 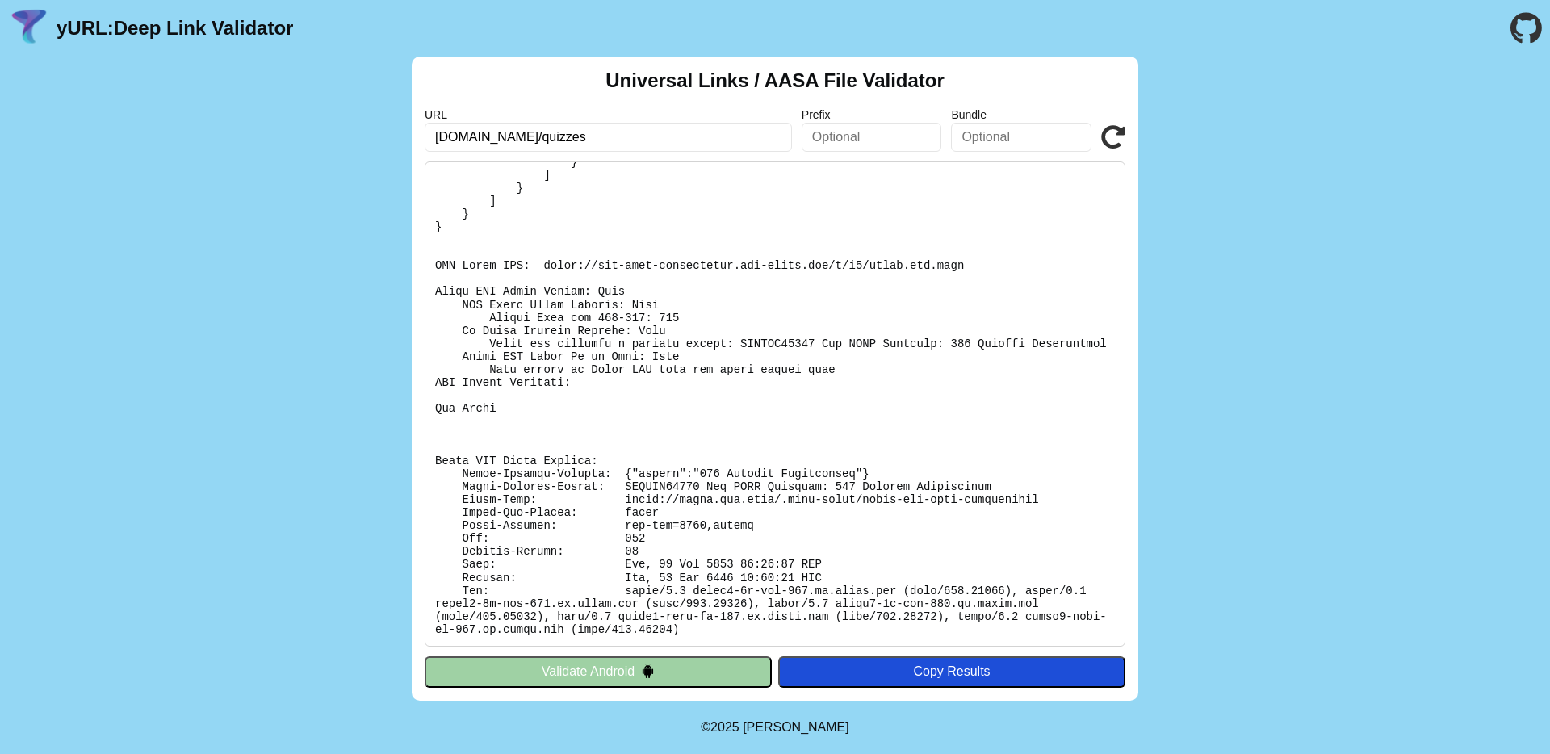 I want to click on label: Prefix, so click(x=872, y=115).